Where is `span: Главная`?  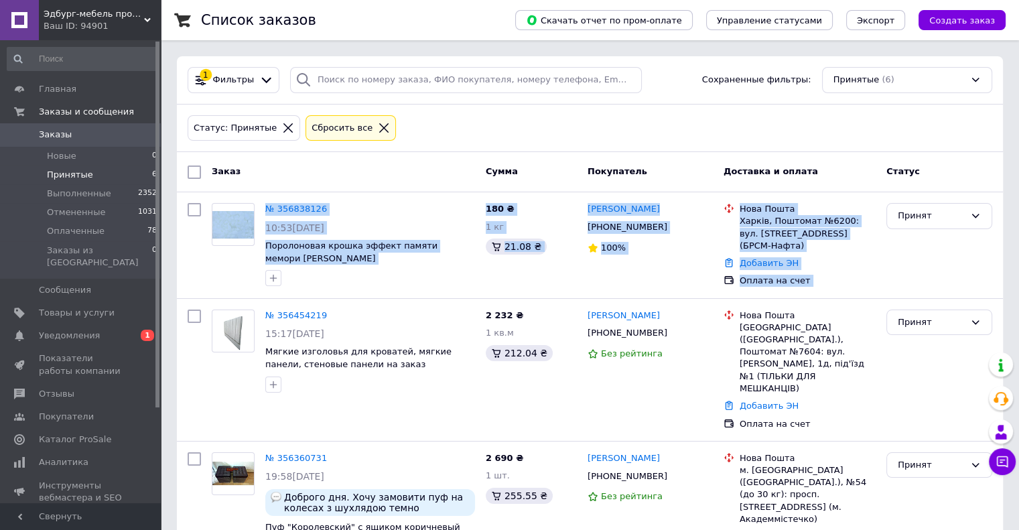 span: Главная is located at coordinates (58, 89).